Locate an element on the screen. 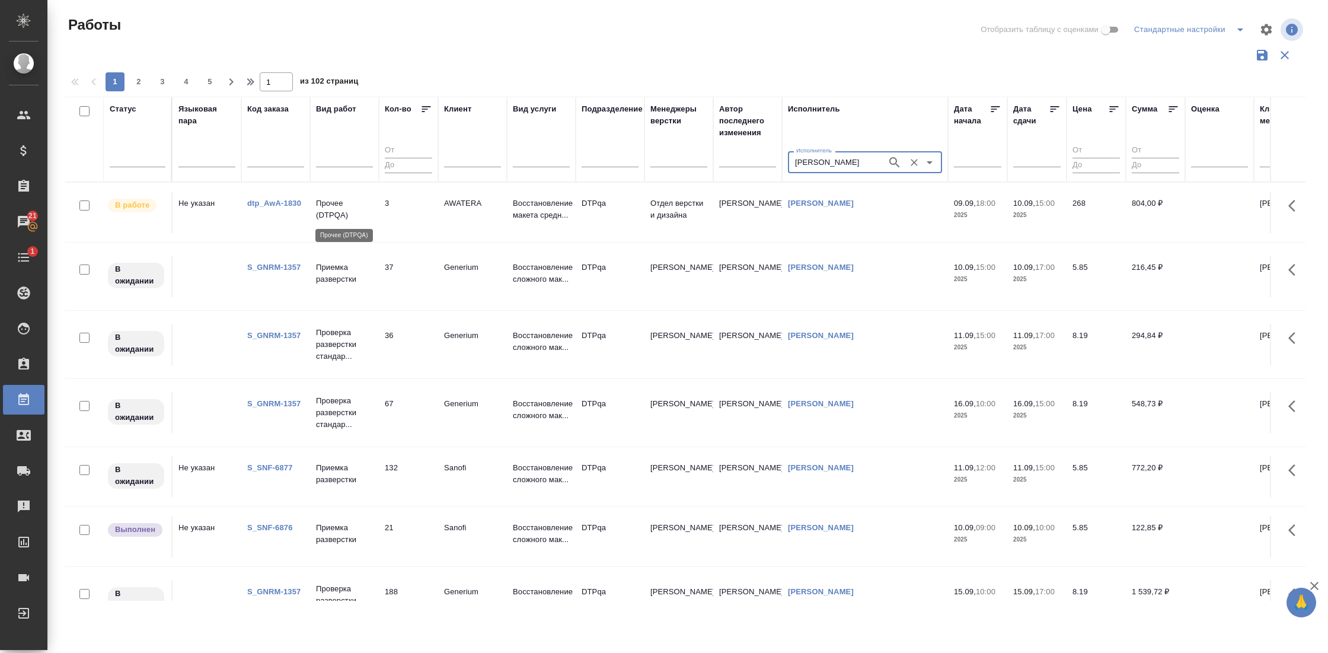 This screenshot has height=653, width=1328. div: Код заказа is located at coordinates (268, 109).